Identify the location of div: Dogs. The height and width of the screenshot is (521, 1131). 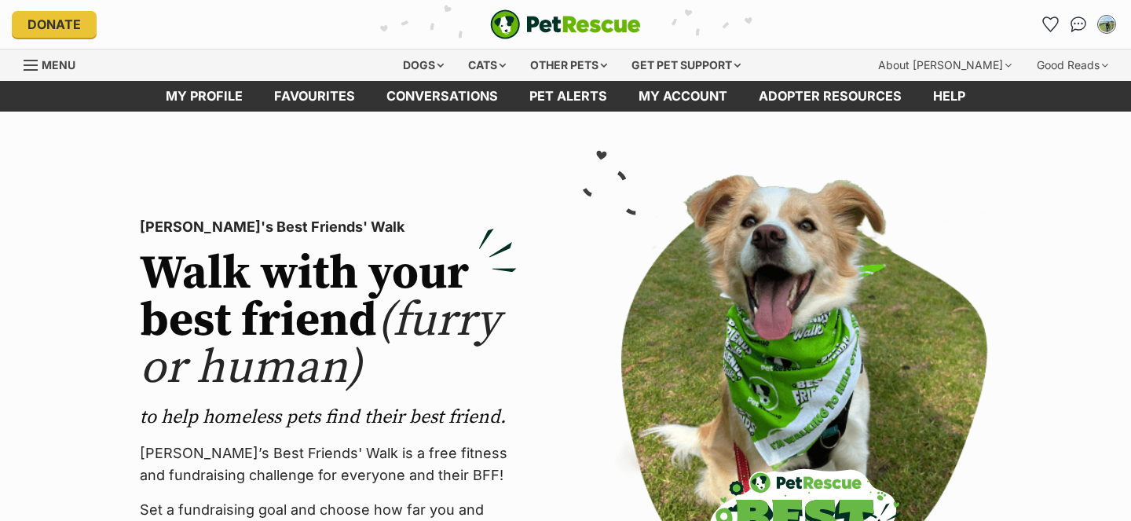
(423, 65).